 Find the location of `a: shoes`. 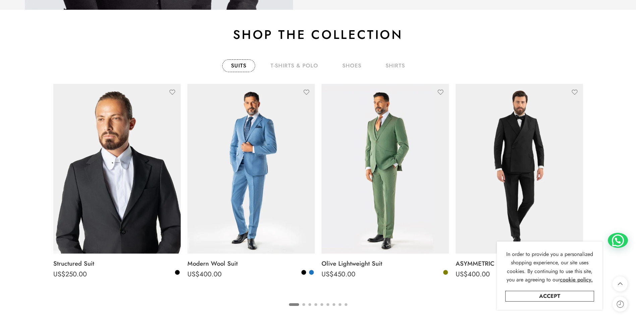

a: shoes is located at coordinates (352, 66).